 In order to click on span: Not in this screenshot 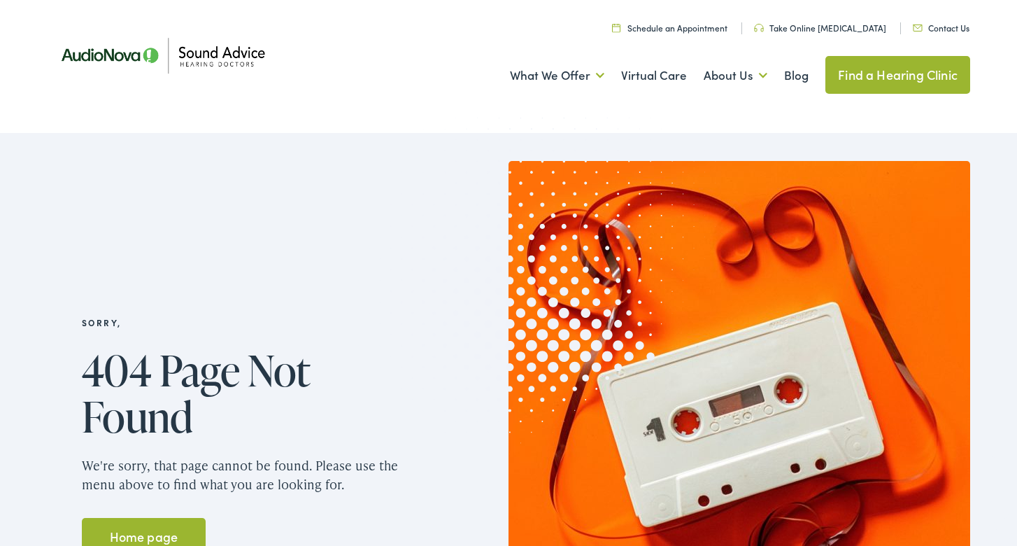, I will do `click(279, 370)`.